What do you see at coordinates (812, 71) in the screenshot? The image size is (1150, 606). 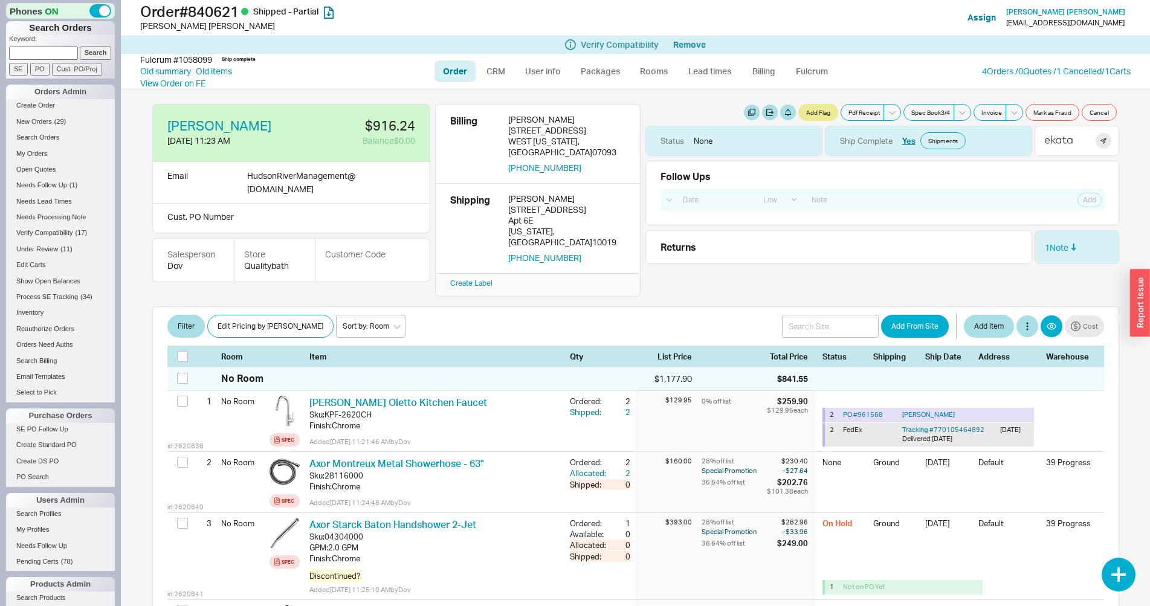 I see `a: Fulcrum` at bounding box center [812, 71].